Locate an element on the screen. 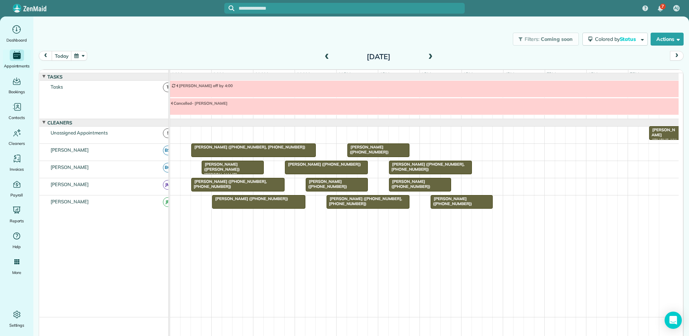 Image resolution: width=689 pixels, height=336 pixels. span: 3pm is located at coordinates (468, 74).